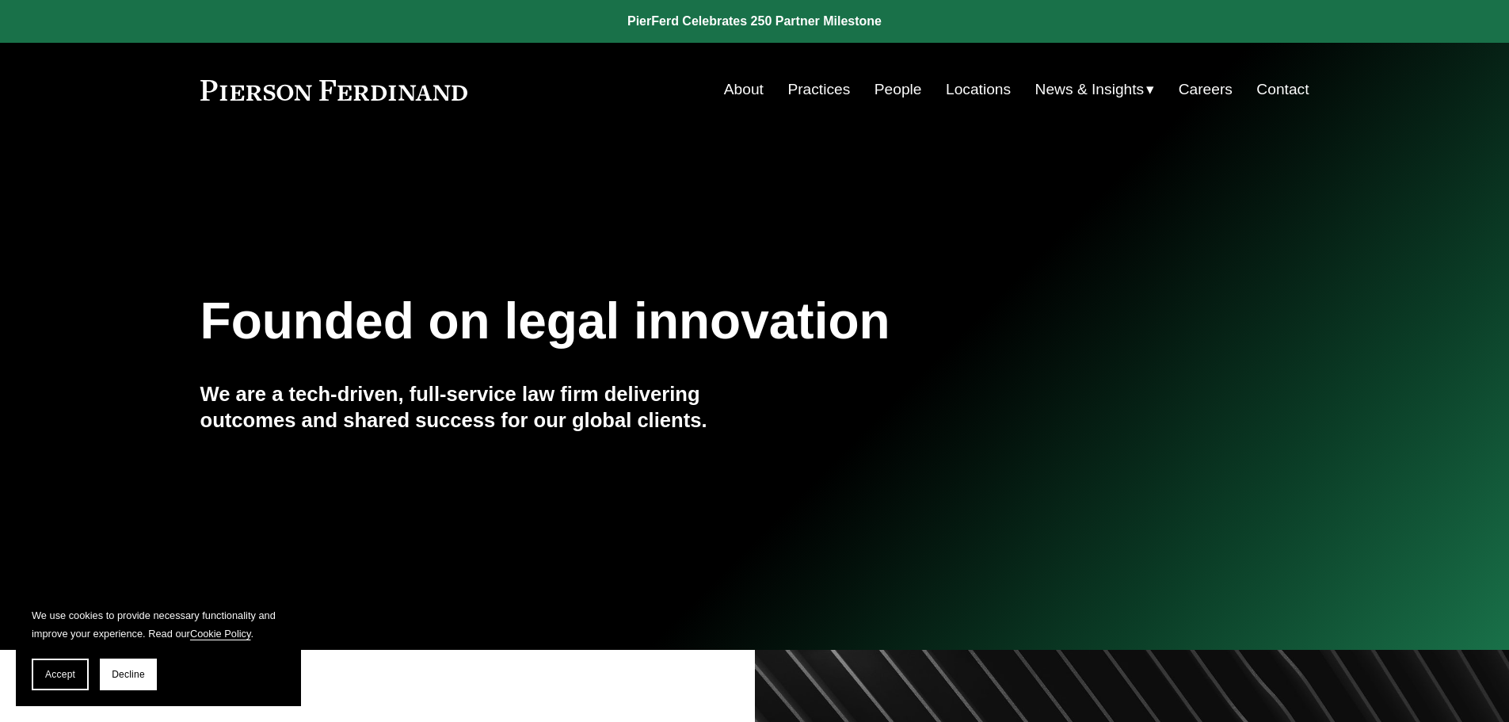 Image resolution: width=1509 pixels, height=722 pixels. I want to click on a: folder dropdown, so click(1095, 90).